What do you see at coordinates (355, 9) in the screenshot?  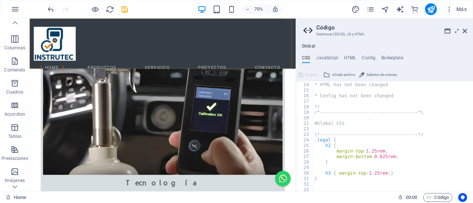 I see `button: design` at bounding box center [355, 9].